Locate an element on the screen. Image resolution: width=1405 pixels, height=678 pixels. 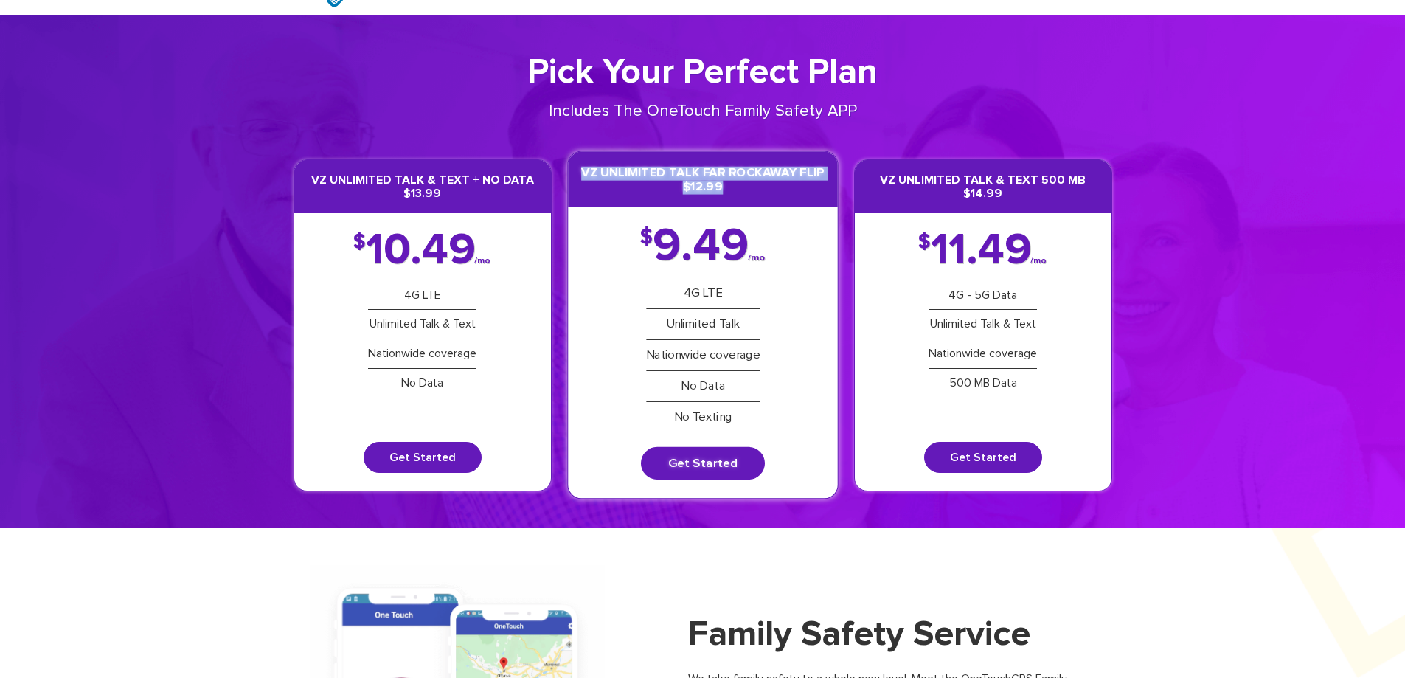
div: 10.49 is located at coordinates (422, 251).